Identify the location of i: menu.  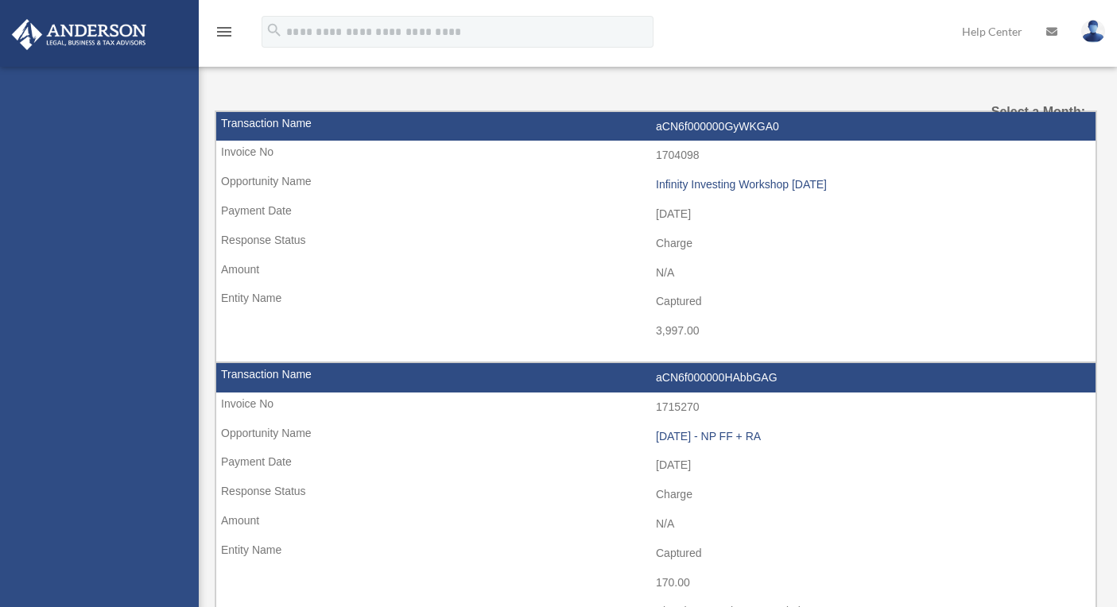
(224, 32).